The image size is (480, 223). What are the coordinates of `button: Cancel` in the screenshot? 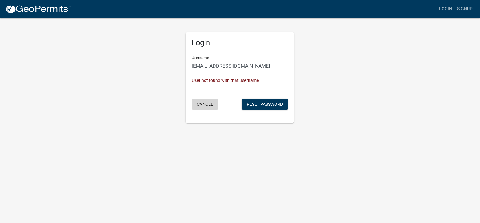 It's located at (205, 104).